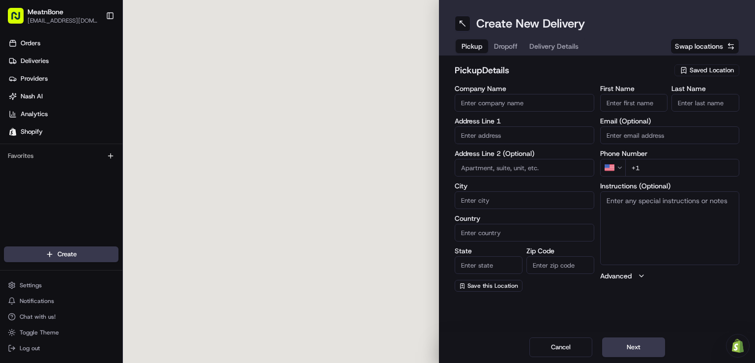 The image size is (755, 363). What do you see at coordinates (34, 61) in the screenshot?
I see `span: Deliveries` at bounding box center [34, 61].